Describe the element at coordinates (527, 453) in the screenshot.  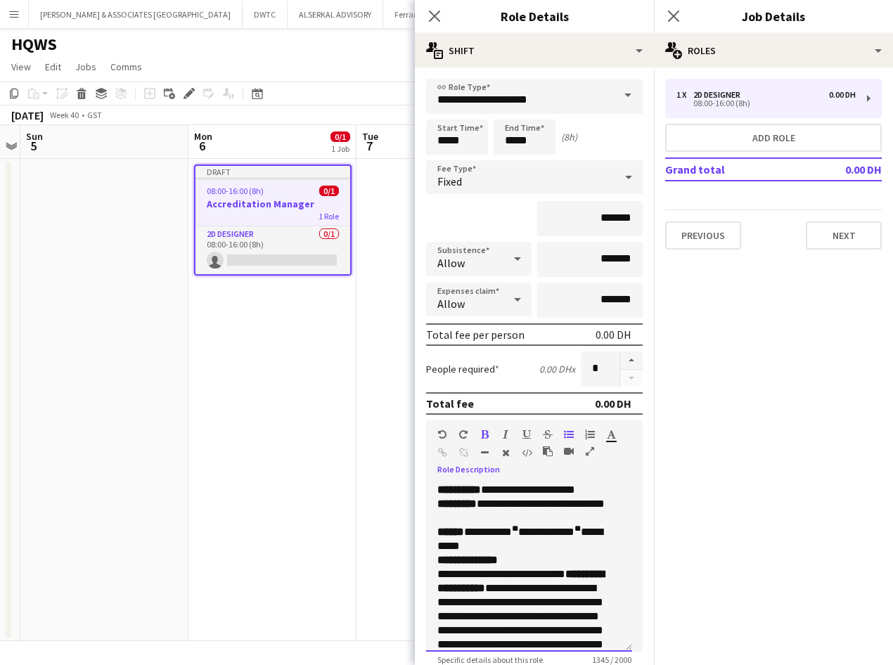
I see `button: HTML Code` at that location.